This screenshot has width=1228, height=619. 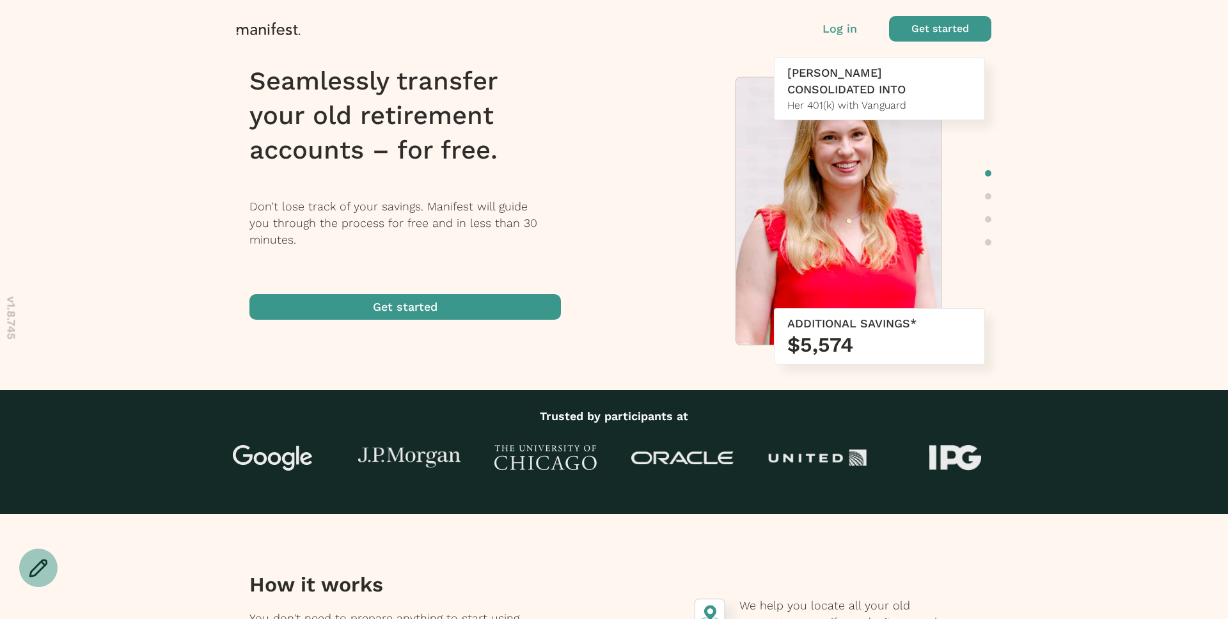 What do you see at coordinates (12, 318) in the screenshot?
I see `p: v 1.8.745` at bounding box center [12, 318].